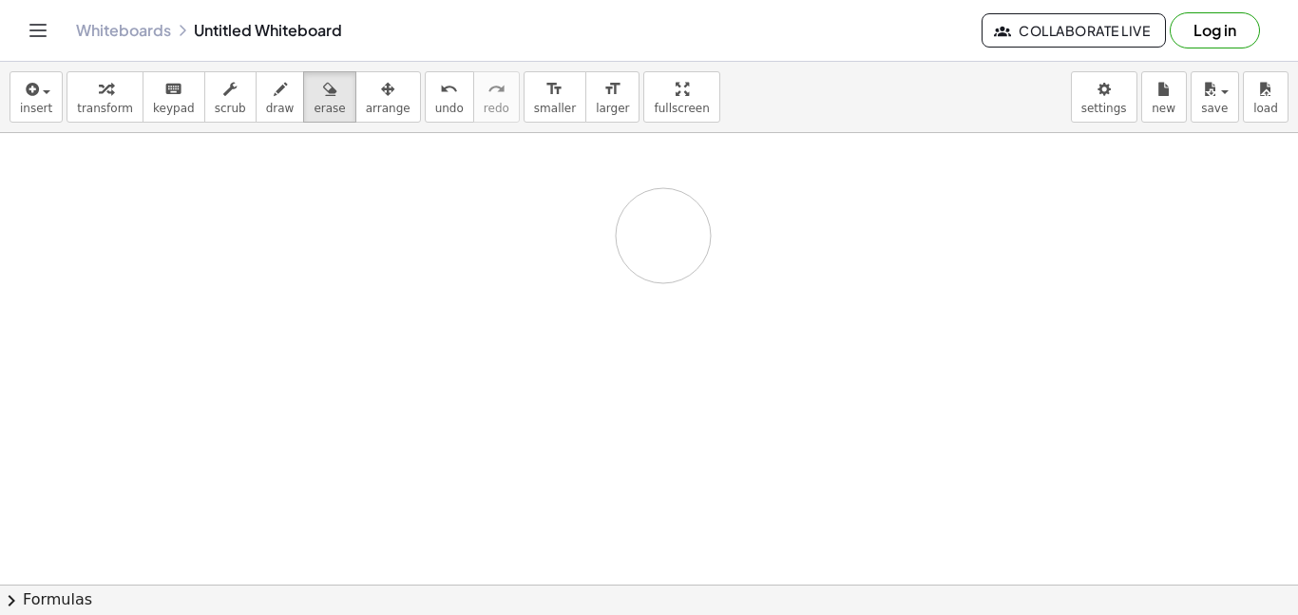 The height and width of the screenshot is (615, 1298). I want to click on button: format_sizelarger, so click(612, 97).